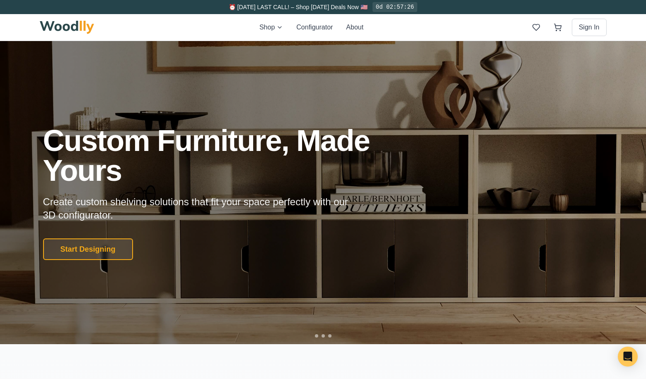 The width and height of the screenshot is (646, 379). I want to click on p: Create custom shelving solutions that fit your space perfectly with our 3D configurator., so click(202, 208).